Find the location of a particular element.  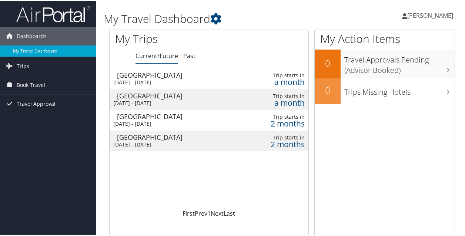

a: 1 is located at coordinates (209, 213).